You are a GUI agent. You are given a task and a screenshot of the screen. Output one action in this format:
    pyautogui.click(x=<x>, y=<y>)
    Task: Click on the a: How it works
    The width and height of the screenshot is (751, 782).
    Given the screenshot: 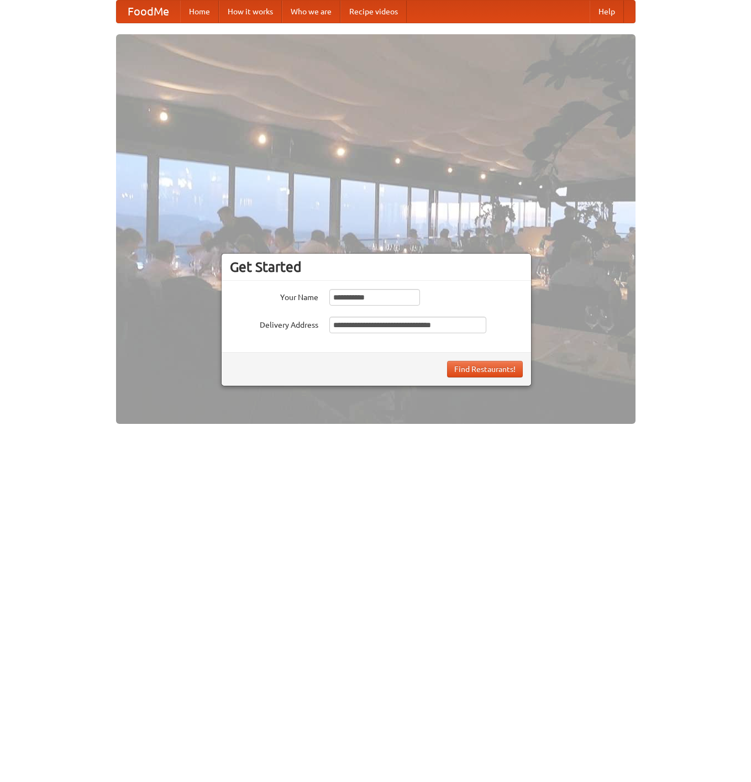 What is the action you would take?
    pyautogui.click(x=250, y=12)
    